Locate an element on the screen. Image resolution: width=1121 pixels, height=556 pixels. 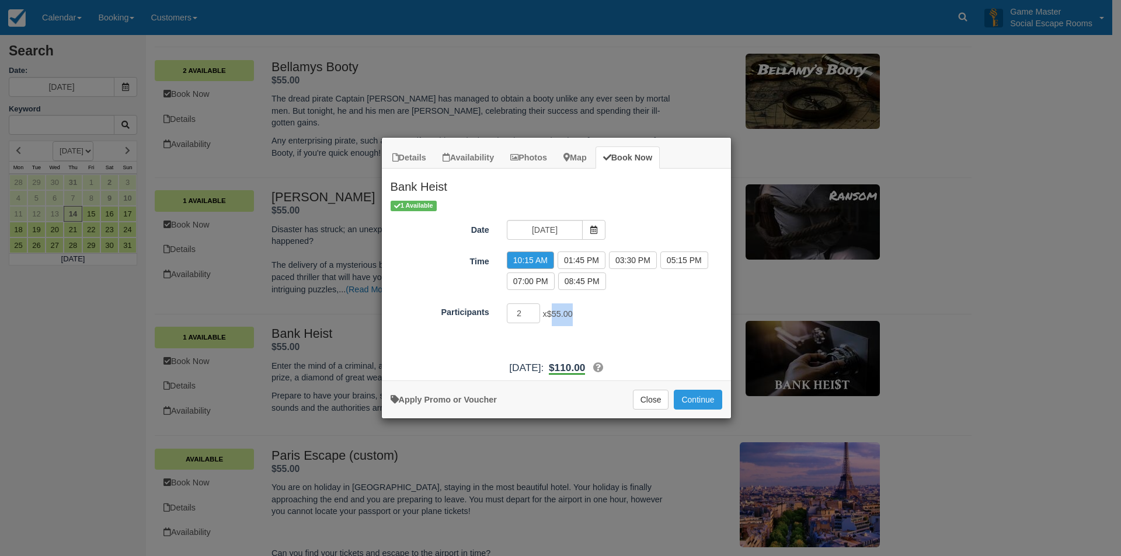
label: Time is located at coordinates (440, 260).